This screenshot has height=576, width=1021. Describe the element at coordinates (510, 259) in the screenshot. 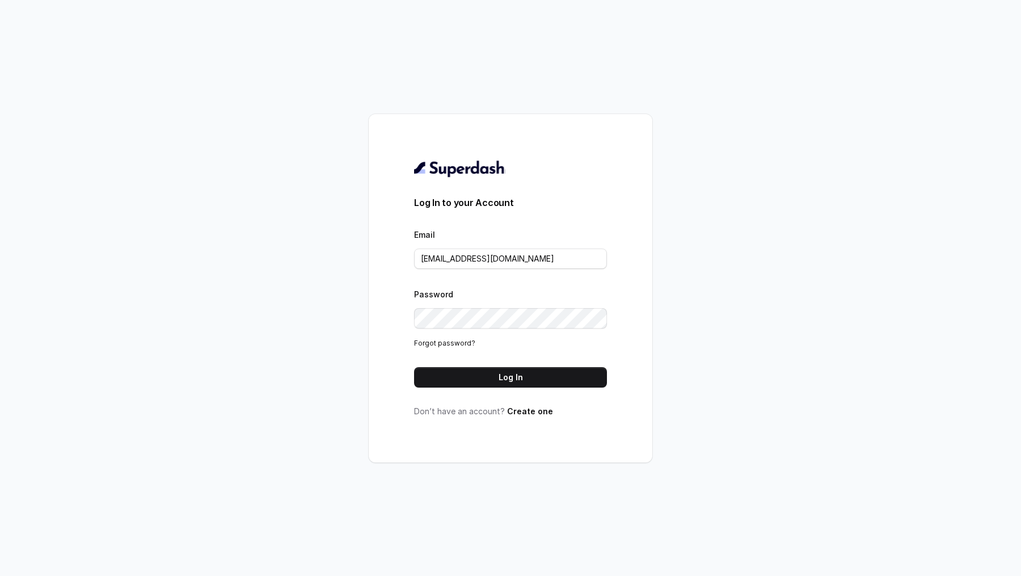

I see `input: youremail@example.com` at that location.